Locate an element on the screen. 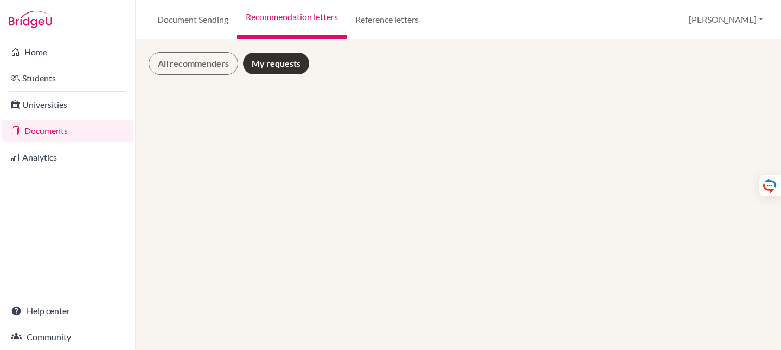 The height and width of the screenshot is (350, 781). a: Help center is located at coordinates (67, 311).